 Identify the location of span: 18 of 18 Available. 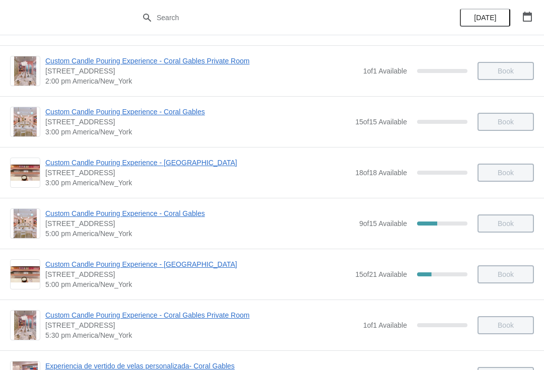
(381, 173).